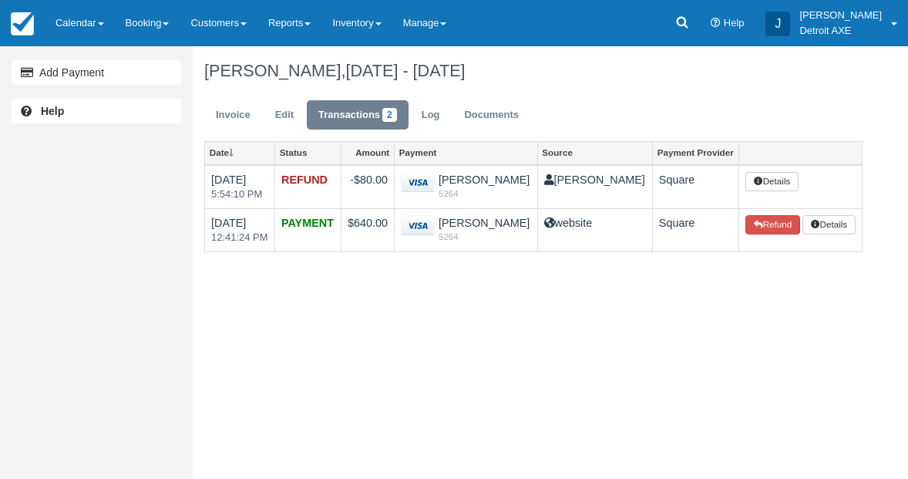 This screenshot has width=908, height=479. I want to click on td: -$80.00, so click(367, 186).